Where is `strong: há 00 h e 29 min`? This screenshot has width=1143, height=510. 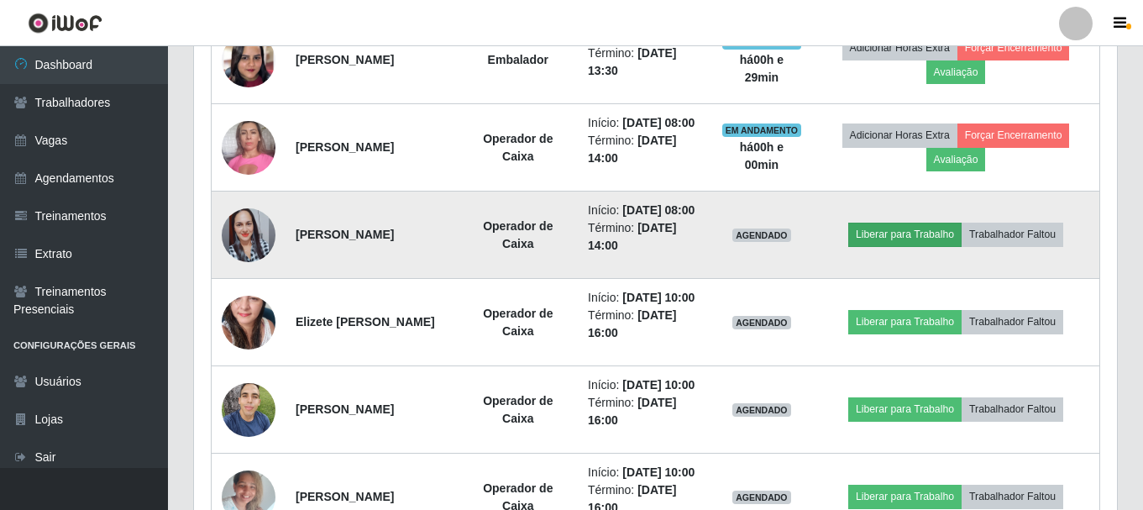 strong: há 00 h e 29 min is located at coordinates (762, 68).